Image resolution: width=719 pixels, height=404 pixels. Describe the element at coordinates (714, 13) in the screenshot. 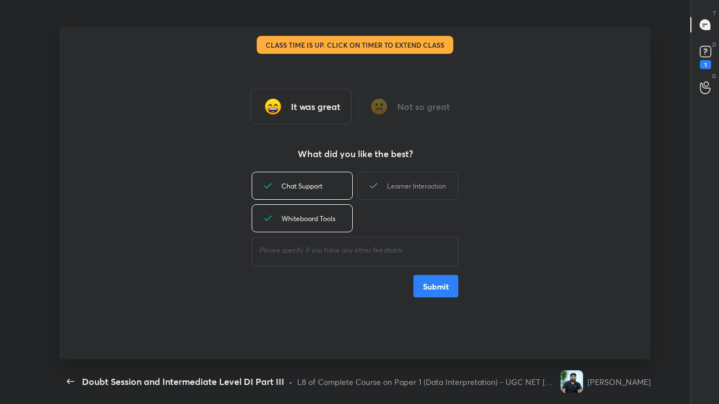

I see `p: T` at that location.